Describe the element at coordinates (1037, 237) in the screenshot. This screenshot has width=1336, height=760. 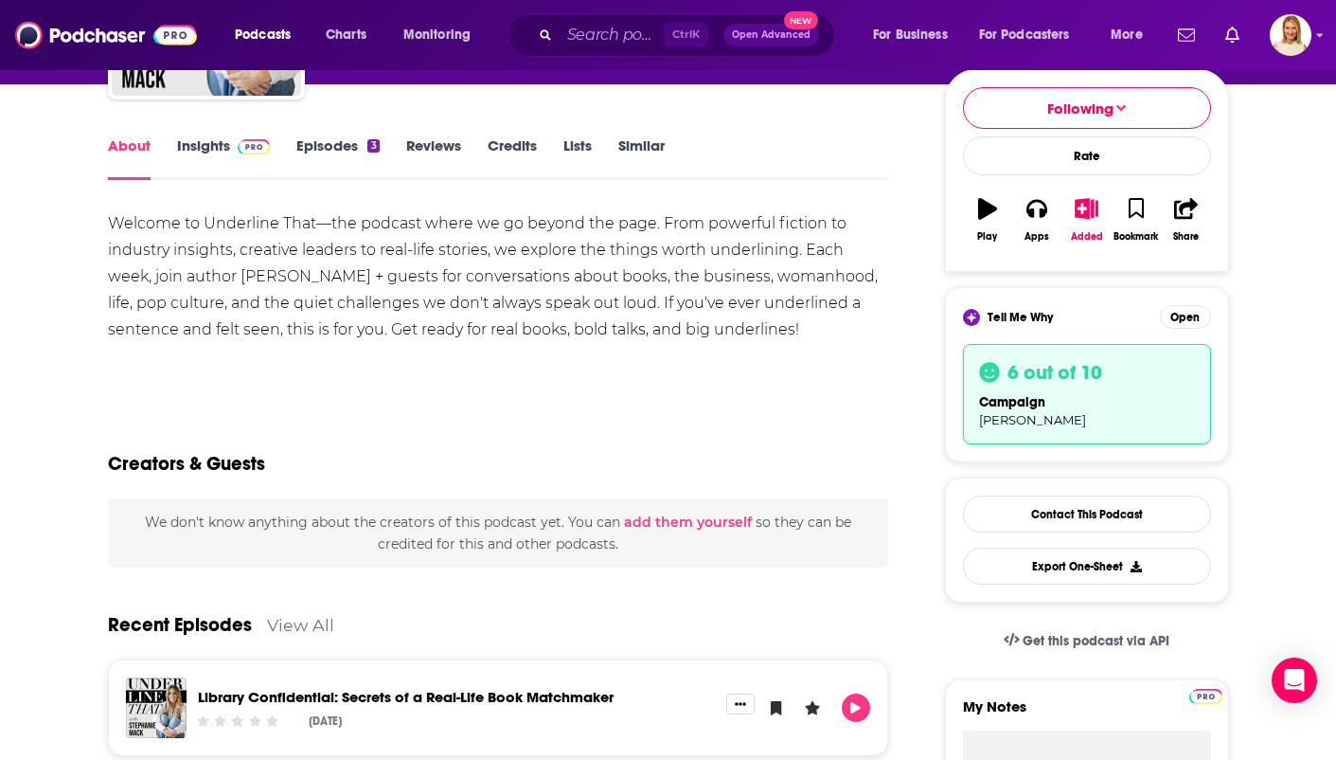
I see `div: Apps` at that location.